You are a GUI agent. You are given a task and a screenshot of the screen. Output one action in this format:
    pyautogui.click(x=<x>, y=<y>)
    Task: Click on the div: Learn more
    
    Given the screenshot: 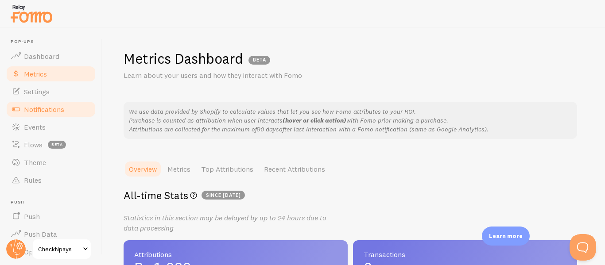 What is the action you would take?
    pyautogui.click(x=505, y=236)
    